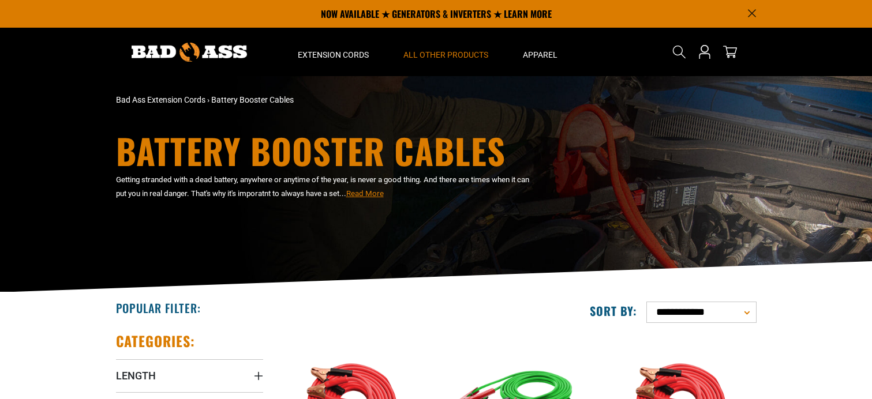 This screenshot has width=872, height=399. I want to click on span: All Other Products, so click(445, 55).